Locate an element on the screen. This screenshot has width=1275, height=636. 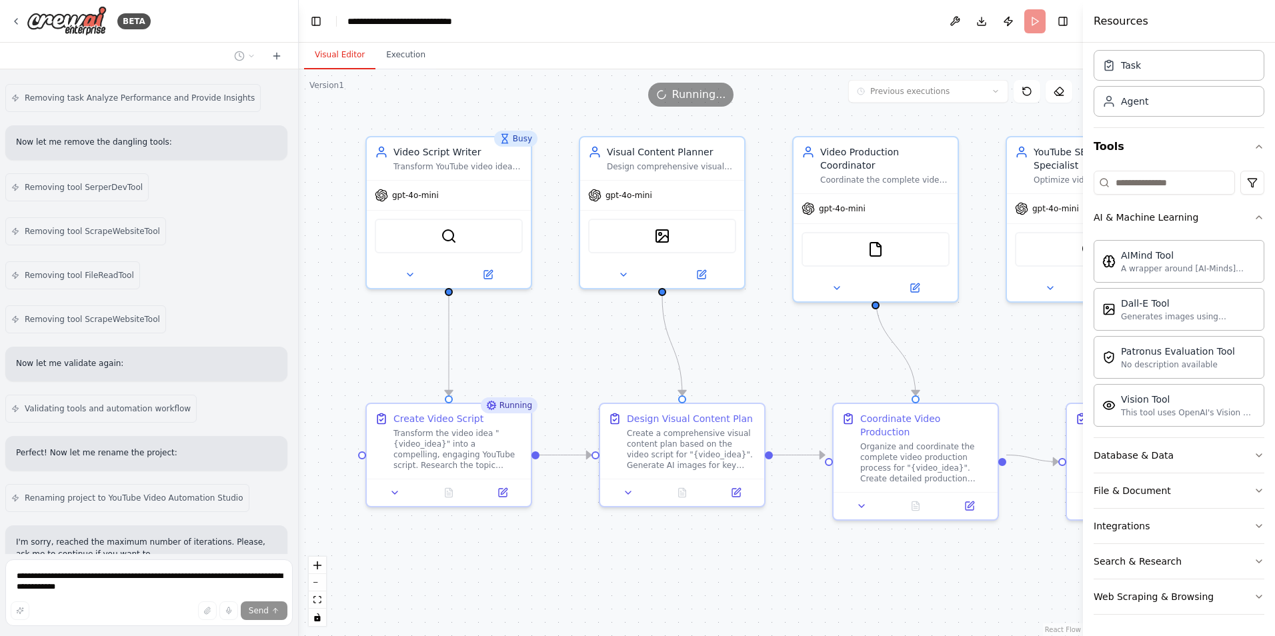
p: Perfect! Now let me rename the project: is located at coordinates (146, 453).